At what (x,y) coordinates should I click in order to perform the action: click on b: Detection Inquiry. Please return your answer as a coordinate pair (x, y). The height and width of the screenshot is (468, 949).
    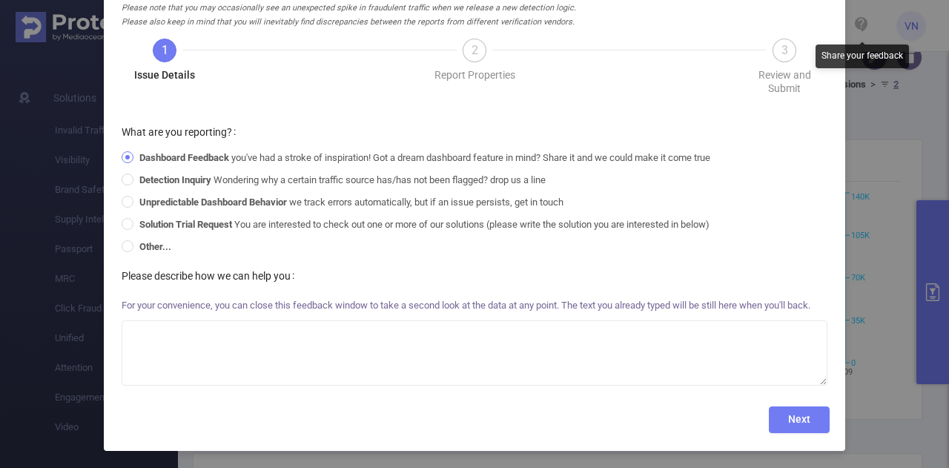
    Looking at the image, I should click on (175, 179).